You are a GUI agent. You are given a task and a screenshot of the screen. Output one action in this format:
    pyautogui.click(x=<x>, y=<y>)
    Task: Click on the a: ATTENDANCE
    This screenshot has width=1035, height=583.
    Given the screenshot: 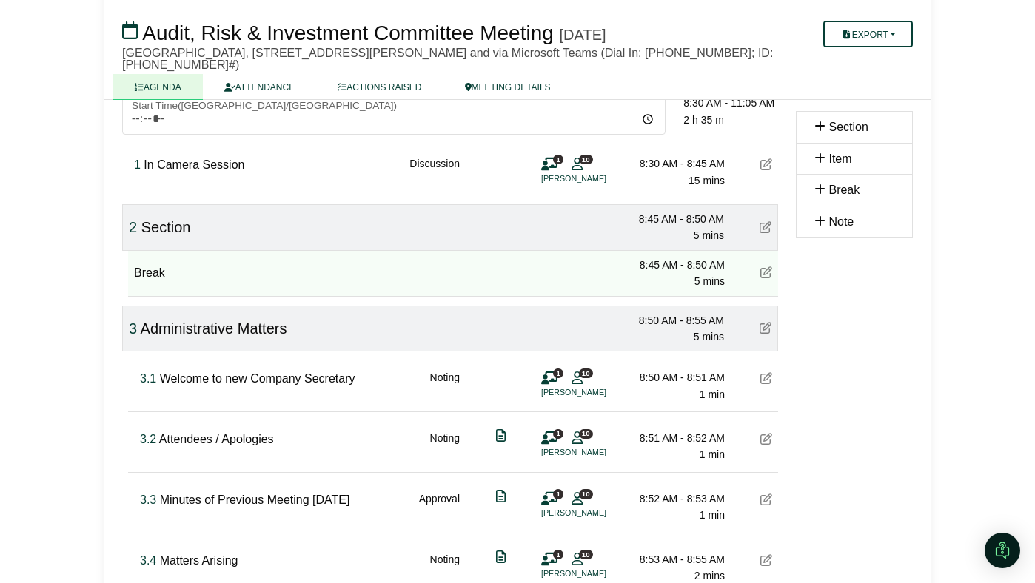 What is the action you would take?
    pyautogui.click(x=259, y=87)
    